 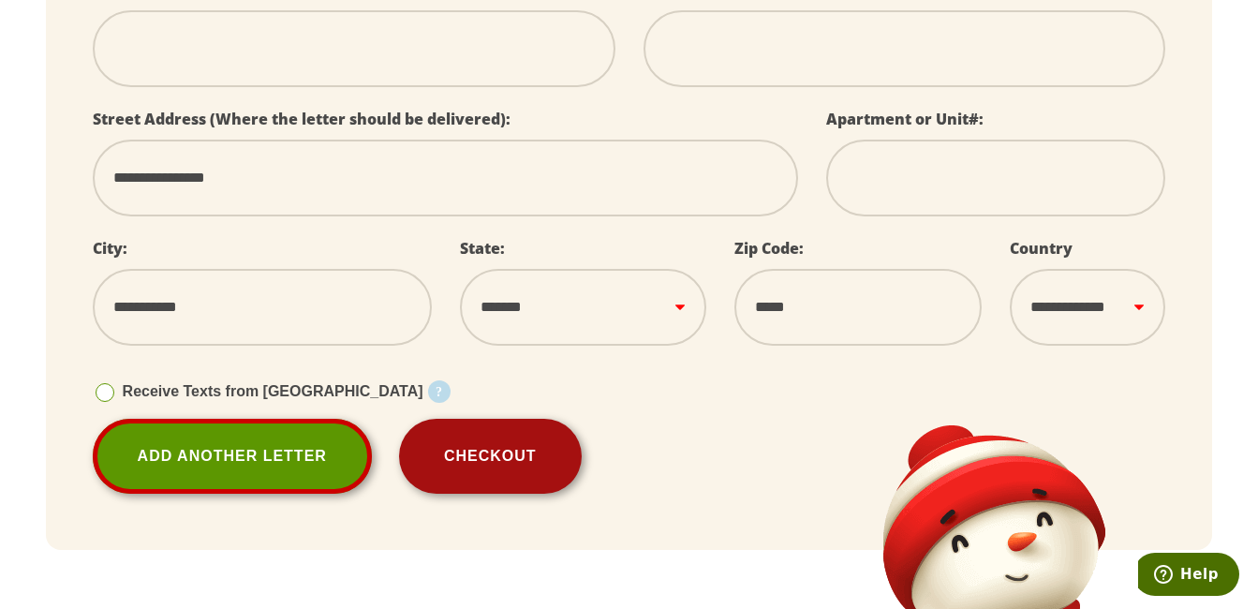 What do you see at coordinates (232, 456) in the screenshot?
I see `a: Add Another Letter` at bounding box center [232, 456].